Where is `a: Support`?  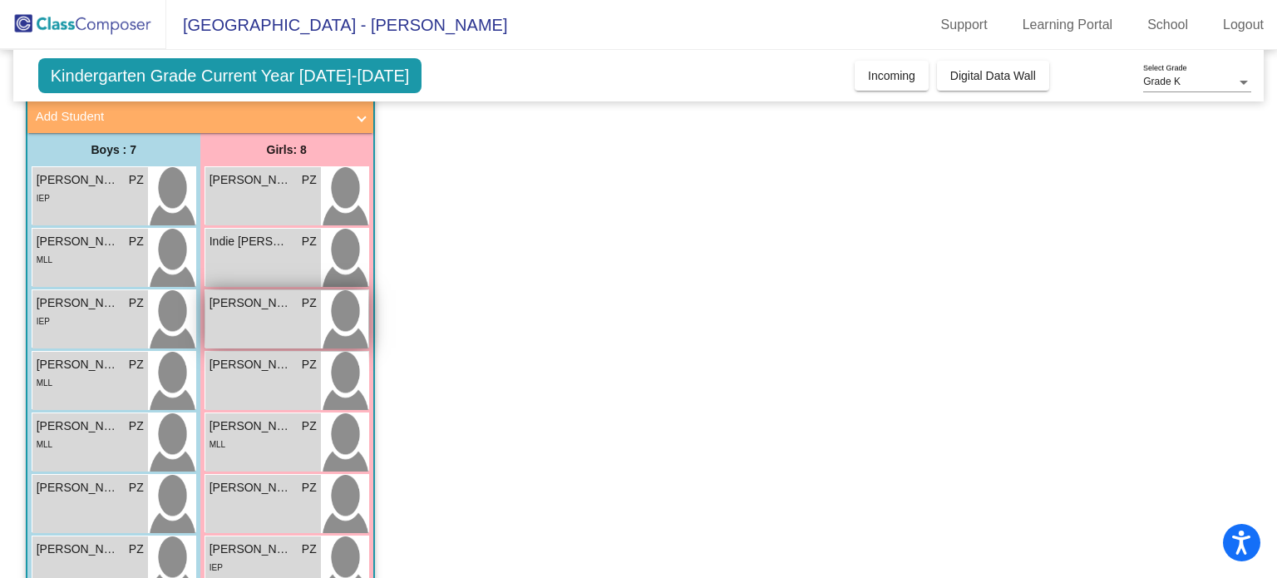 a: Support is located at coordinates (964, 25).